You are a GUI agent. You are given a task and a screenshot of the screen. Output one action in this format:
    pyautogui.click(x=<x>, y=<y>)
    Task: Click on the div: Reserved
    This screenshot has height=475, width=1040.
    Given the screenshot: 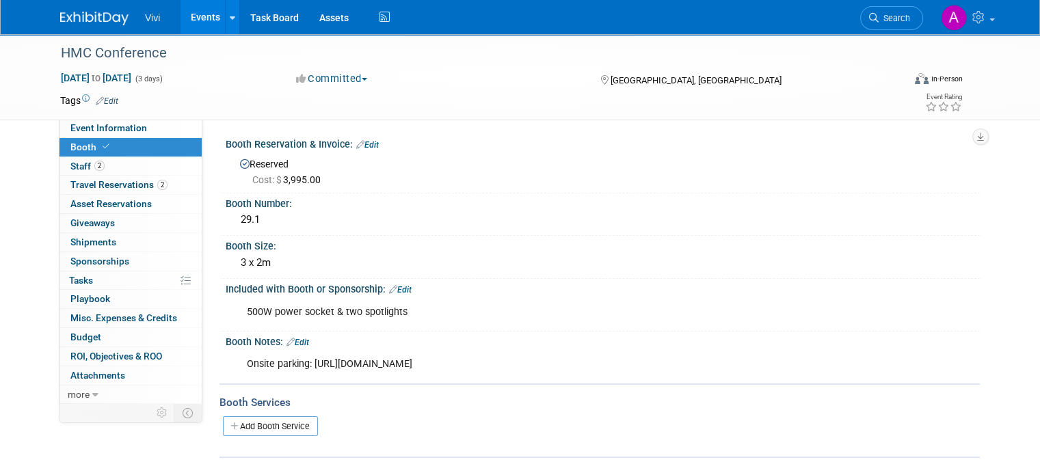 What is the action you would take?
    pyautogui.click(x=602, y=170)
    